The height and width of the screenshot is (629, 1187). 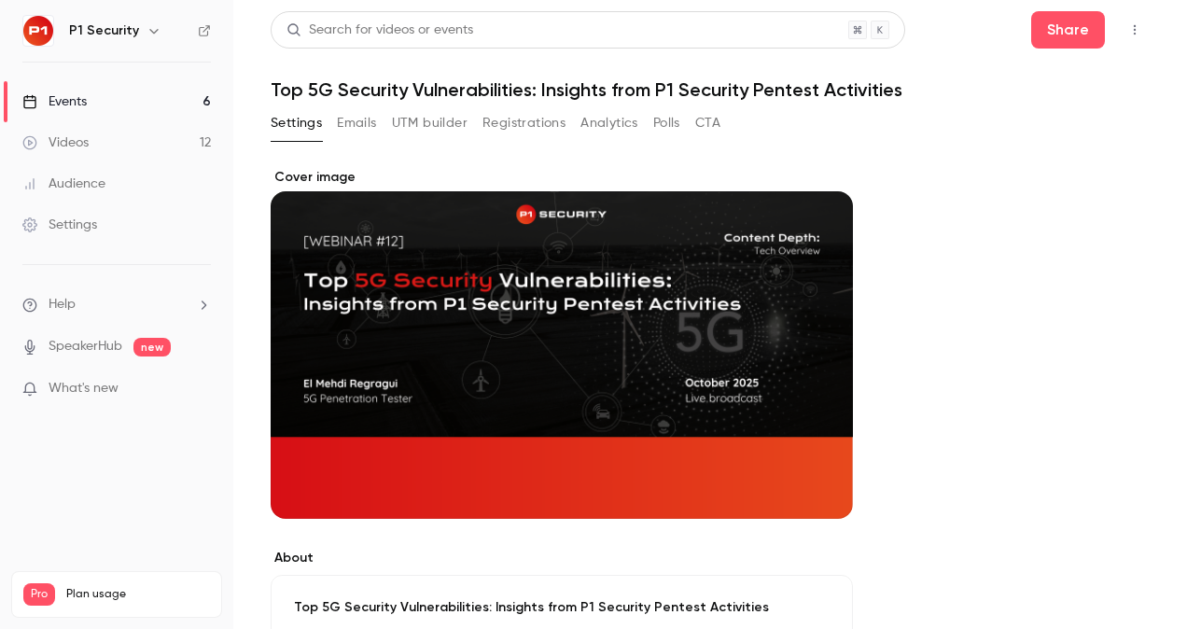 I want to click on a: SpeakerHub, so click(x=85, y=346).